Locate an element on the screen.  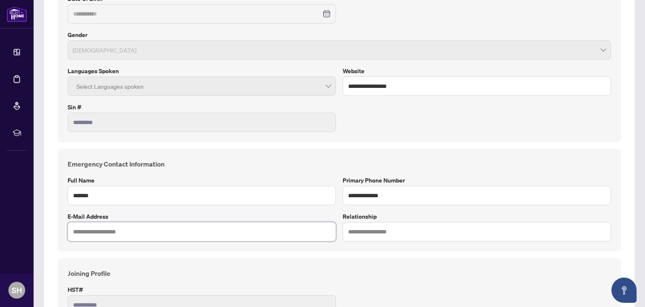
label: Gender is located at coordinates (339, 35).